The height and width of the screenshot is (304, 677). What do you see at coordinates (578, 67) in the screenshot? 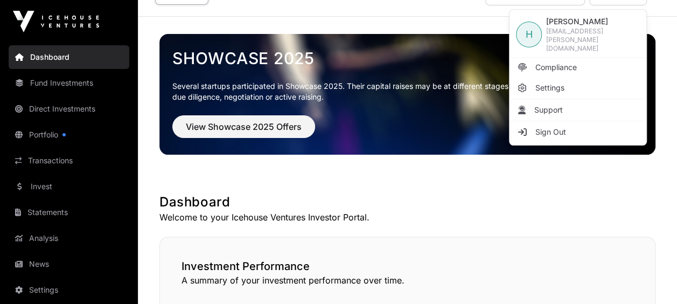
I see `li: Compliance` at bounding box center [578, 67].